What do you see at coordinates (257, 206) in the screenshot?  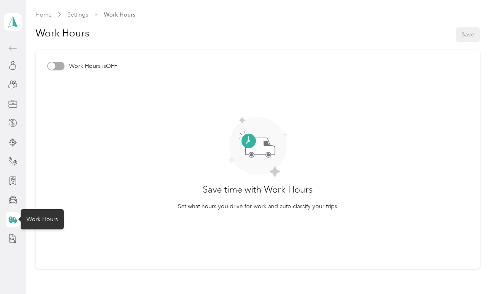 I see `p: Set what hours you drive for work and auto-classify your trips` at bounding box center [257, 206].